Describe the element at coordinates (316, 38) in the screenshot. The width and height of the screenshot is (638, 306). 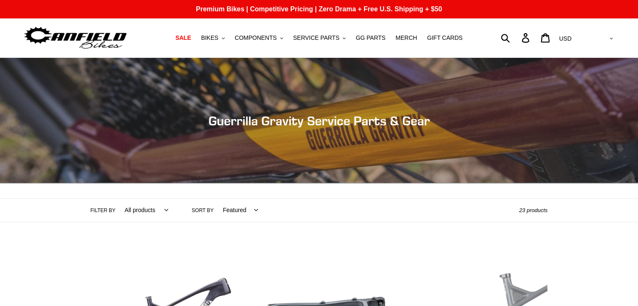
I see `span: SERVICE PARTS` at that location.